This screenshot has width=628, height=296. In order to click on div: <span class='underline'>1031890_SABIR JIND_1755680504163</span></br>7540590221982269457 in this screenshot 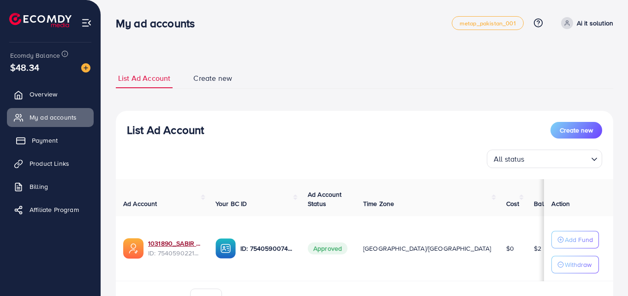, I will do `click(175, 248)`.